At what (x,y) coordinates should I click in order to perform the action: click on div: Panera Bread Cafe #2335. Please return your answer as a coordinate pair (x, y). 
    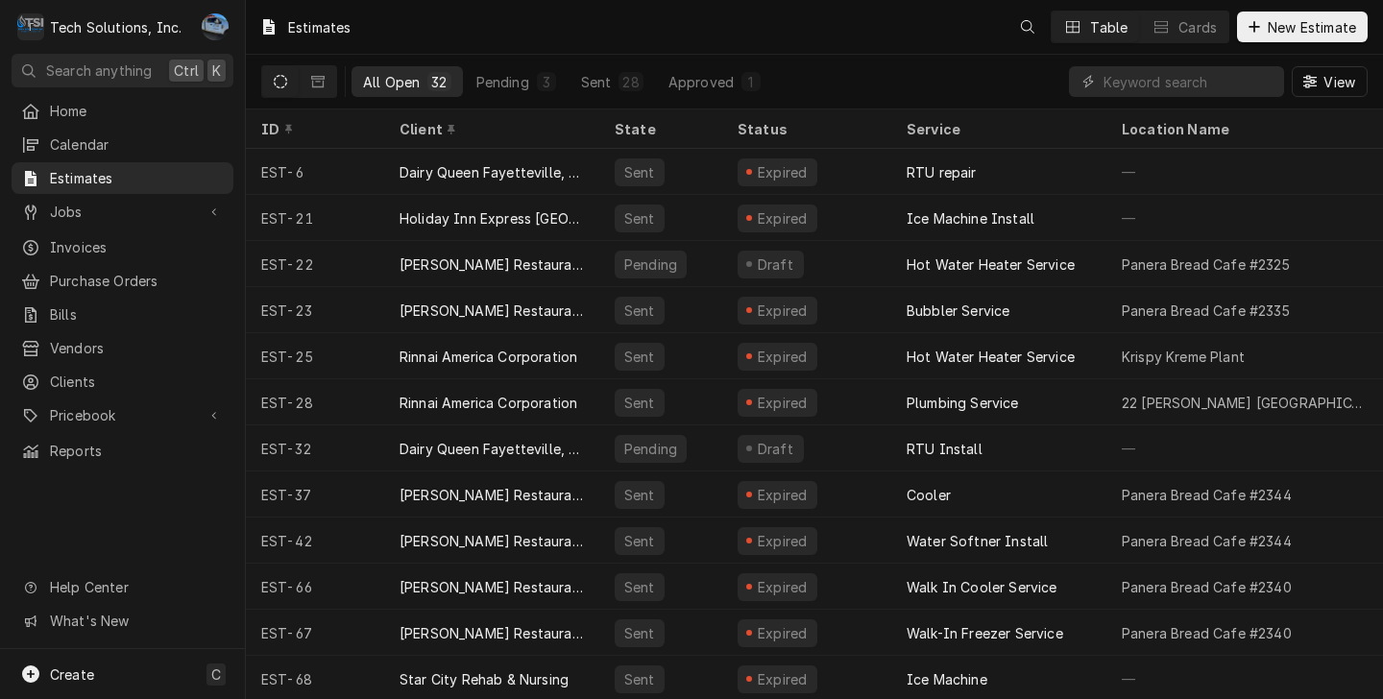
    Looking at the image, I should click on (1205, 310).